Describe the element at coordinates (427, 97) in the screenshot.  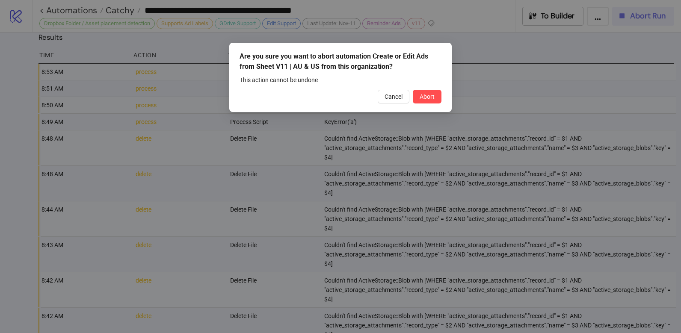
I see `span: Abort` at that location.